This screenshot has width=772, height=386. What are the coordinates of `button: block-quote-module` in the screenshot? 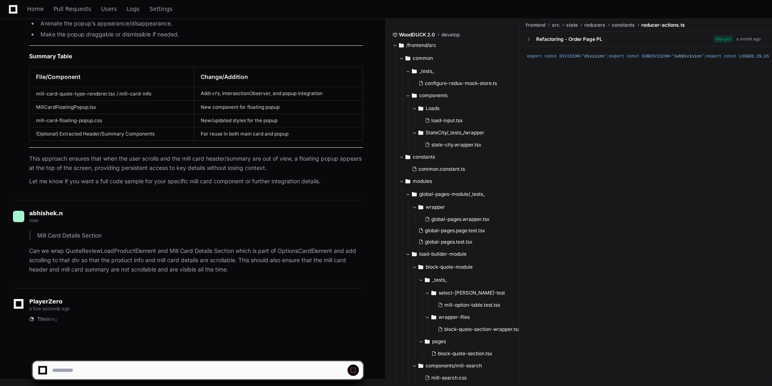 It's located at (469, 267).